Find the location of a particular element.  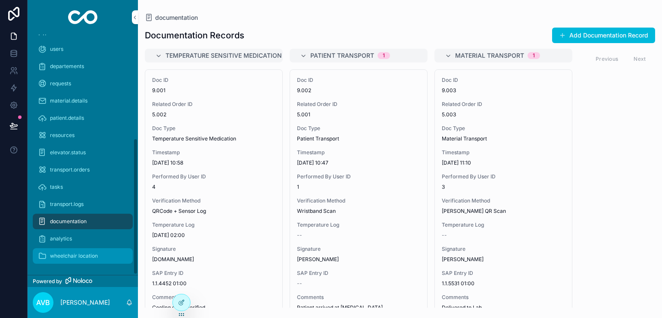

span: 3 is located at coordinates (503, 187).